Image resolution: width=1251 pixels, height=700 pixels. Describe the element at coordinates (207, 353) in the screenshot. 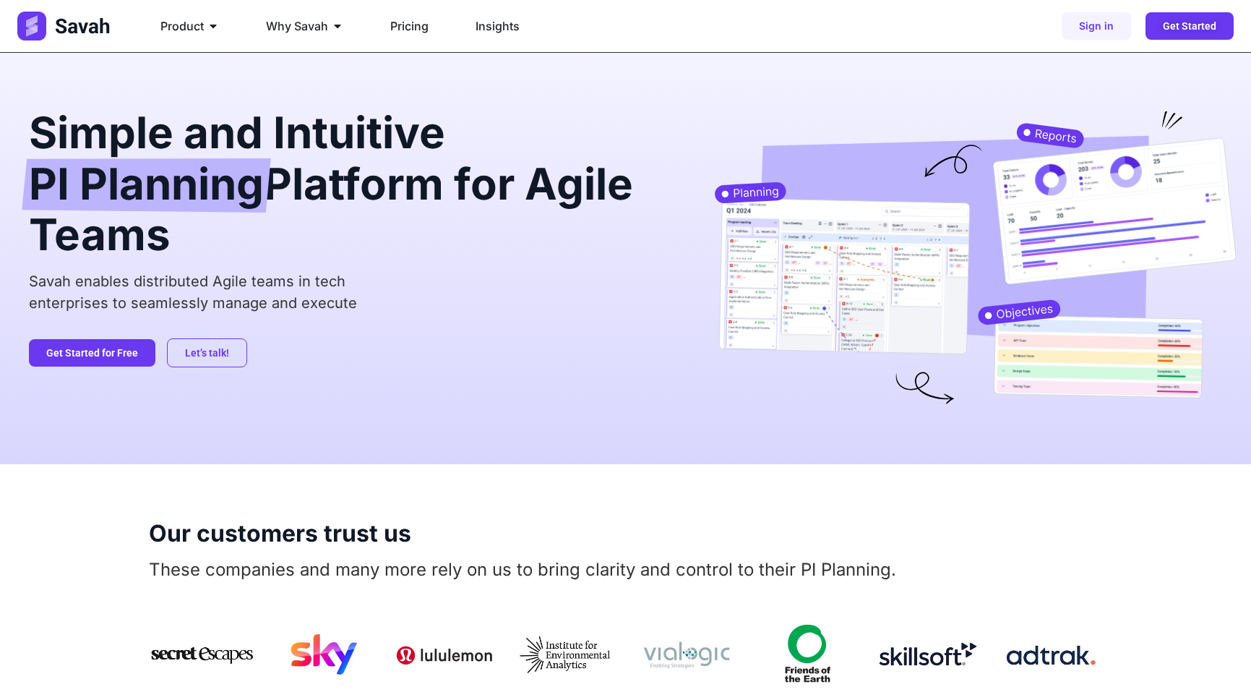

I see `a: Let’s talk!` at that location.